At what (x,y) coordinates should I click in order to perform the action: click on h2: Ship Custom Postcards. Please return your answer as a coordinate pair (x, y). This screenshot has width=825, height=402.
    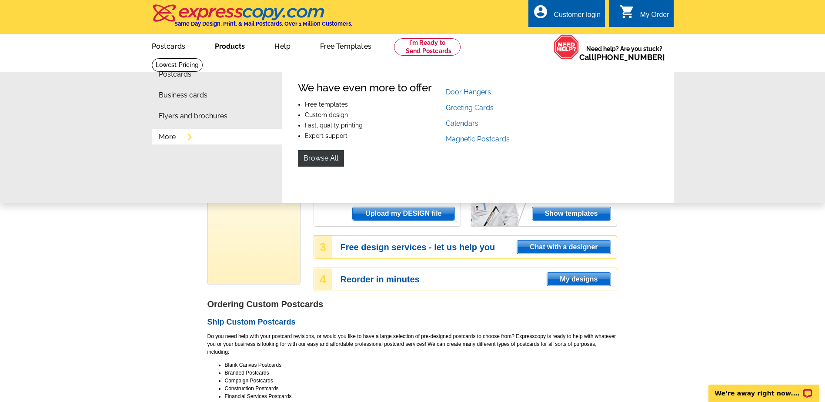
    Looking at the image, I should click on (412, 322).